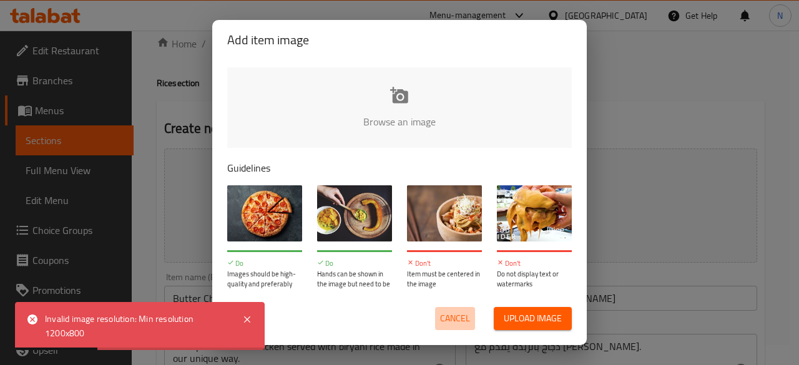  What do you see at coordinates (534, 279) in the screenshot?
I see `p: Do not display text or watermarks` at bounding box center [534, 279].